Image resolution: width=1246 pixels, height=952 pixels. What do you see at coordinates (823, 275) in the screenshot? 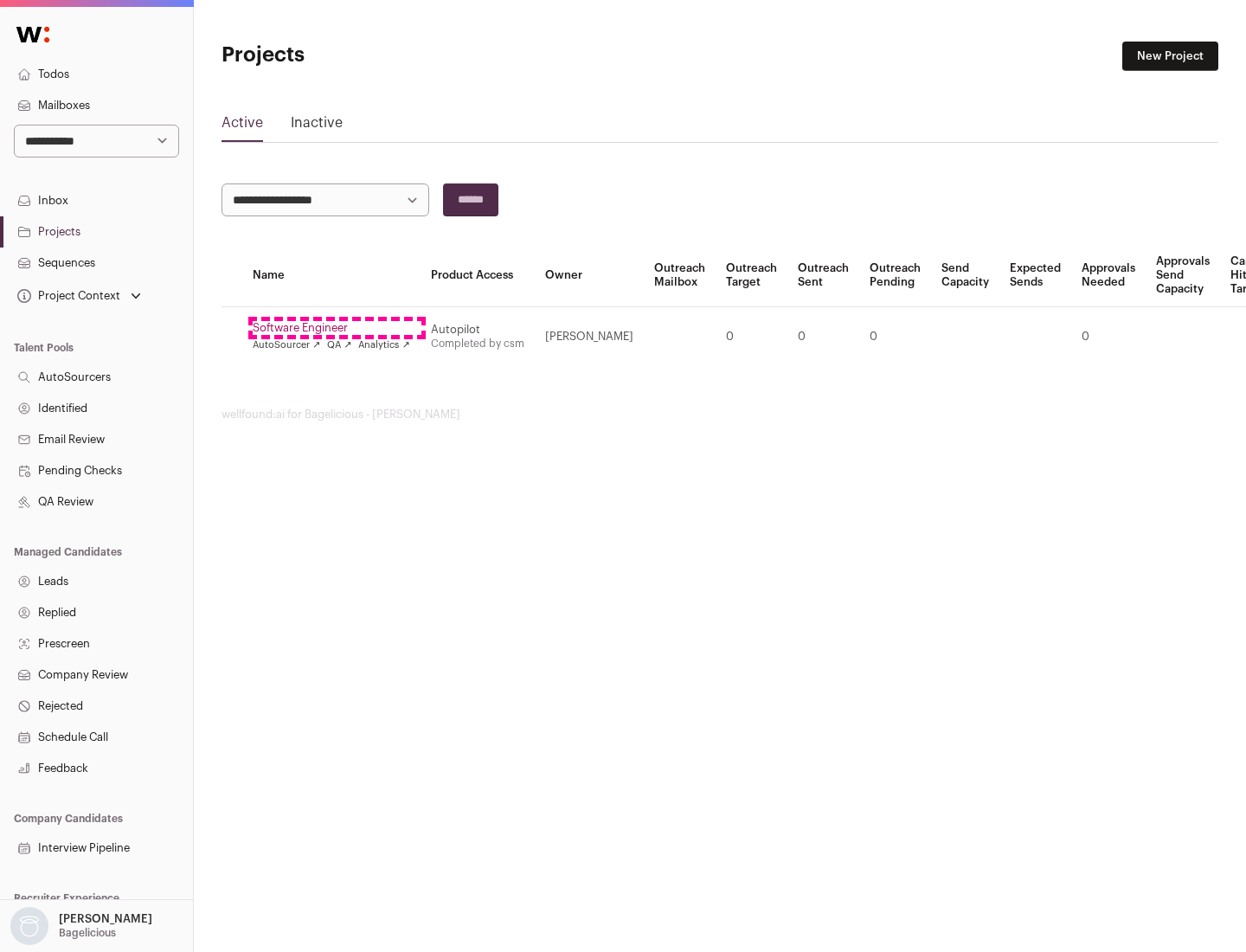
I see `th: Outreach Sent` at bounding box center [823, 275].